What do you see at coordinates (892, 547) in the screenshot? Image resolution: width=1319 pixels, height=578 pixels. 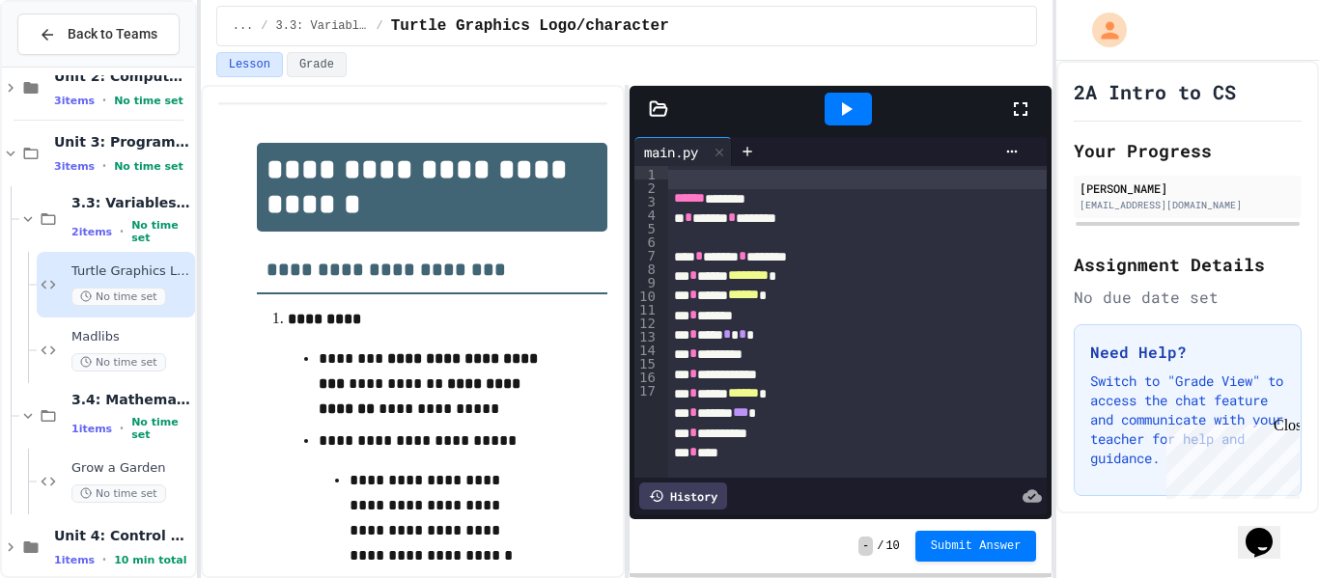 I see `span: 10` at bounding box center [892, 547].